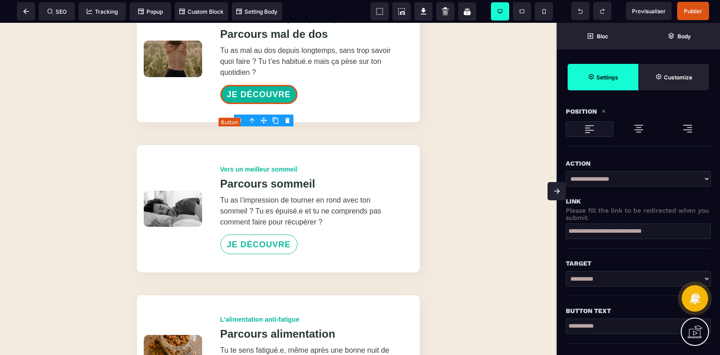  I want to click on img: 079ab1a332cc5b5822fa5ae01d737ed7_img-liste-alimentation.png, so click(173, 330).